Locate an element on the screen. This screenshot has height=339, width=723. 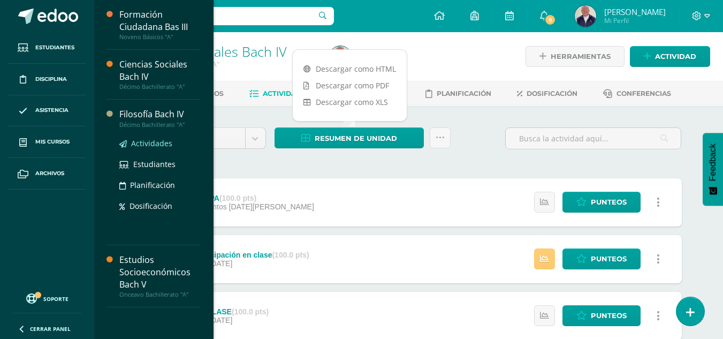
input: Busca la actividad aquí... is located at coordinates (593, 138).